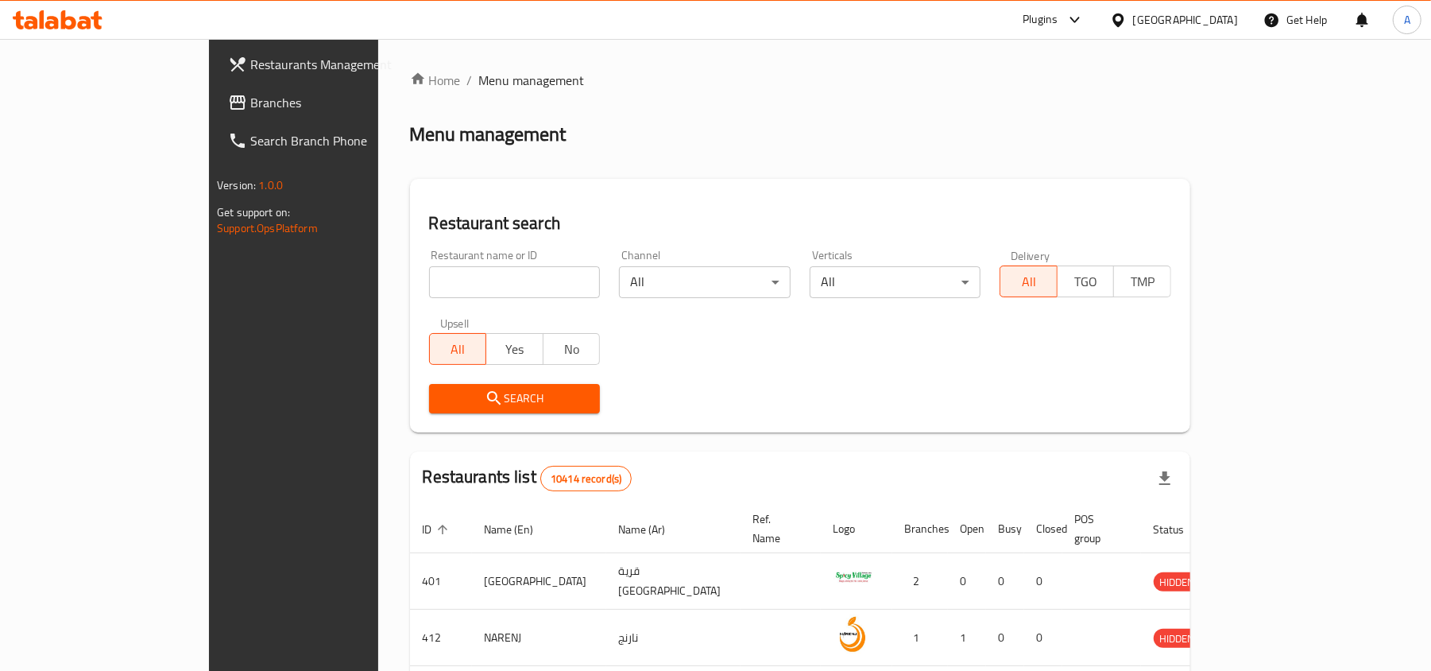 This screenshot has width=1431, height=671. Describe the element at coordinates (1040, 20) in the screenshot. I see `div: Plugins` at that location.